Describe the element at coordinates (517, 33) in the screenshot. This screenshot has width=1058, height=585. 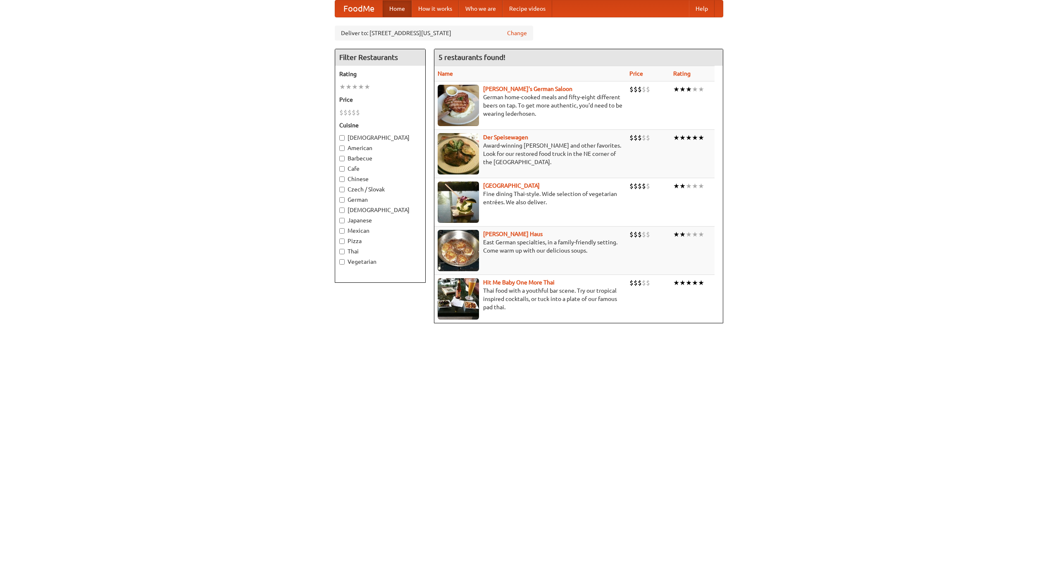
I see `a: Change` at that location.